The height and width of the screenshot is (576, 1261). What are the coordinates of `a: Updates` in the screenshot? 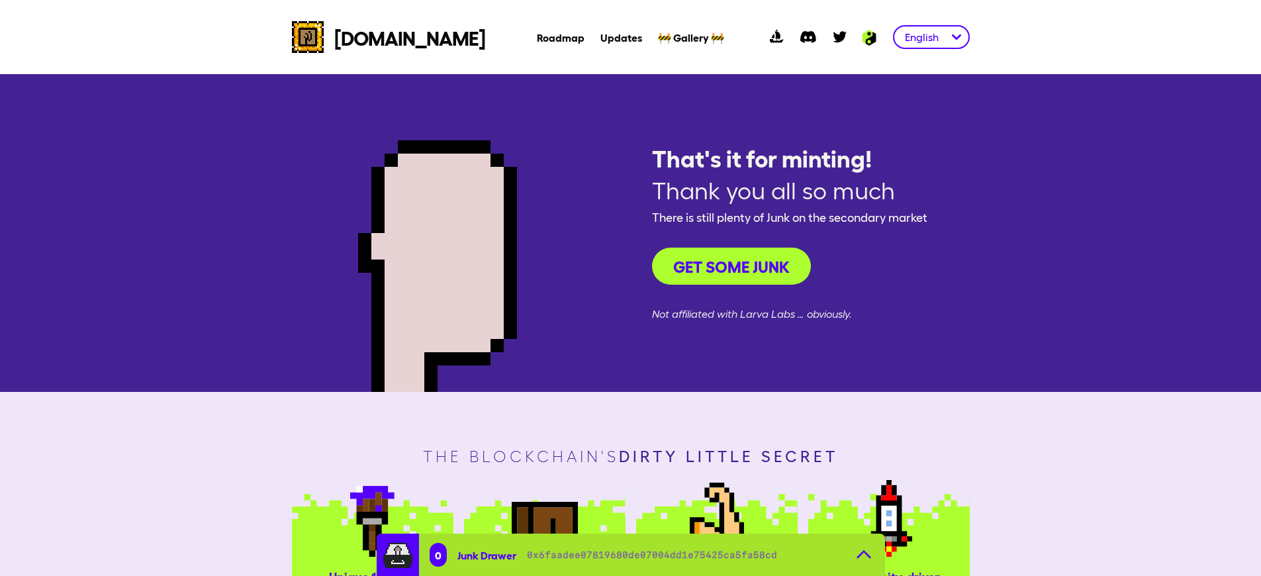 It's located at (621, 37).